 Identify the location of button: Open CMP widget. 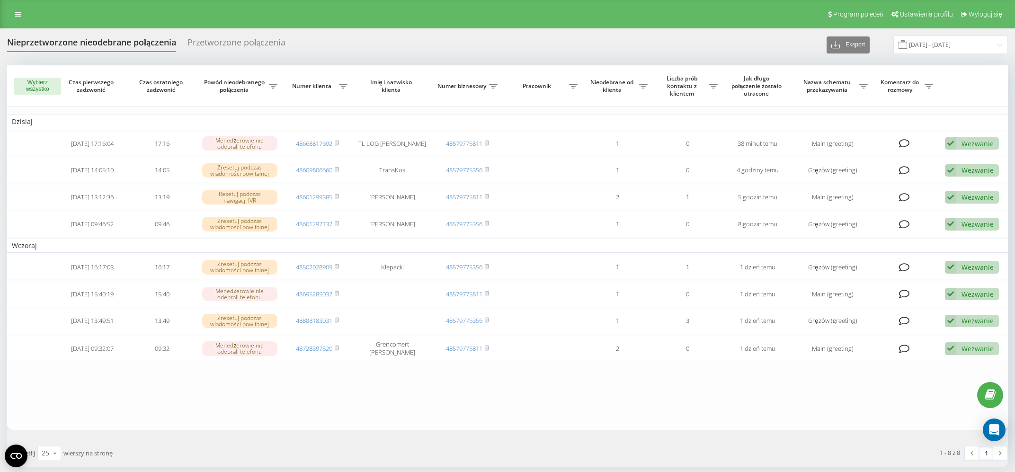
(16, 456).